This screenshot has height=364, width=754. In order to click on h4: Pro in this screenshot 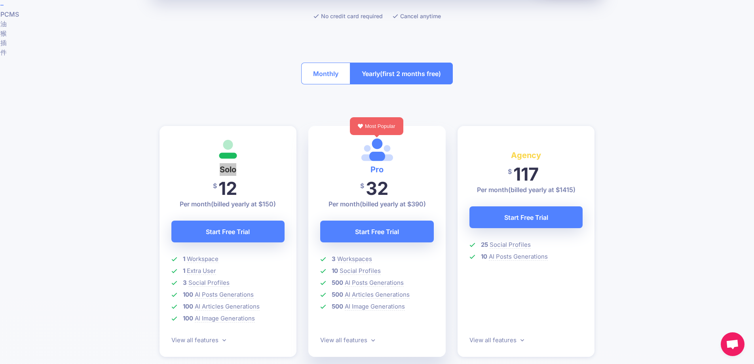, I will do `click(377, 169)`.